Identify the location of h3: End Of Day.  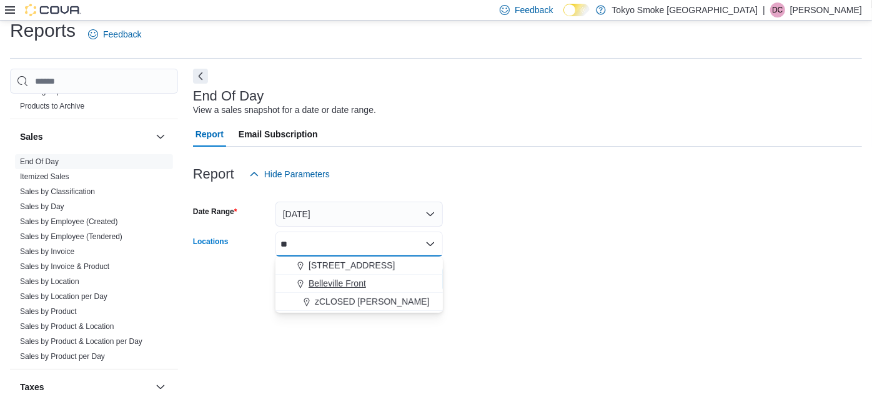
(229, 96).